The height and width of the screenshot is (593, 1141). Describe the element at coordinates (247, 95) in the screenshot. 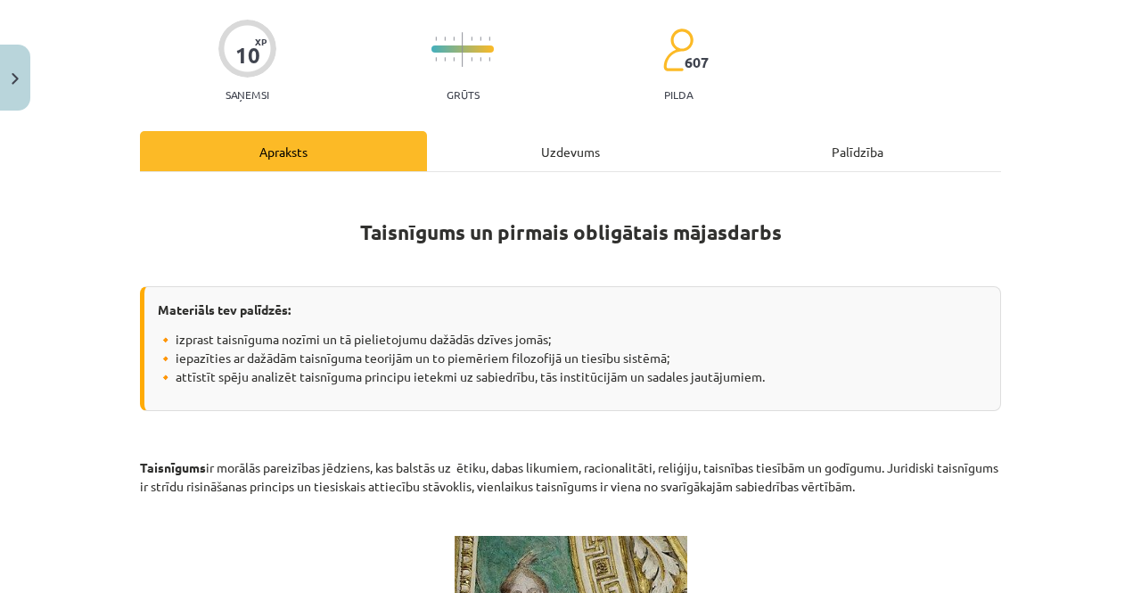

I see `p: Saņemsi` at that location.